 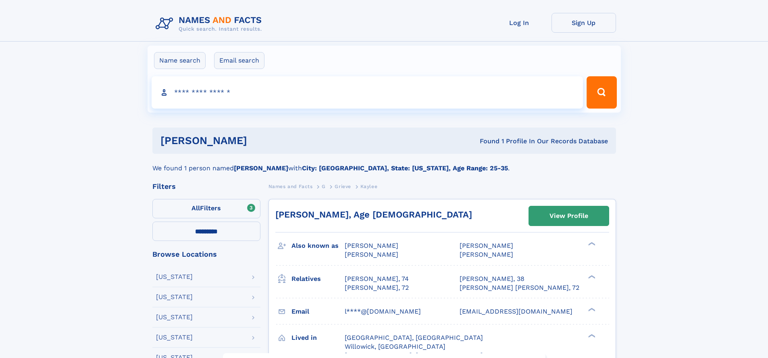 I want to click on div: Browse Locations, so click(x=206, y=254).